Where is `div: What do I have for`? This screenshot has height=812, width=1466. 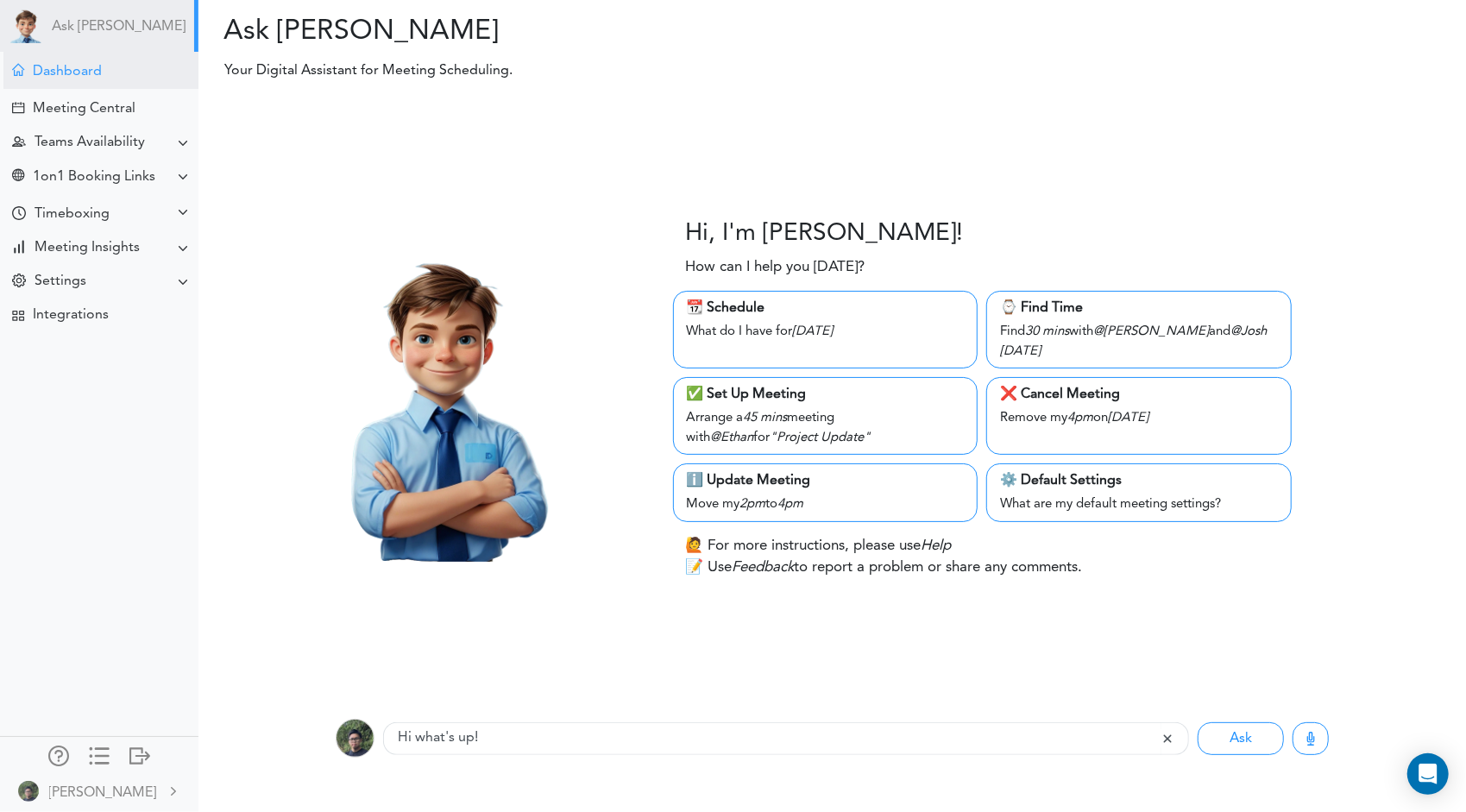
div: What do I have for is located at coordinates (826, 330).